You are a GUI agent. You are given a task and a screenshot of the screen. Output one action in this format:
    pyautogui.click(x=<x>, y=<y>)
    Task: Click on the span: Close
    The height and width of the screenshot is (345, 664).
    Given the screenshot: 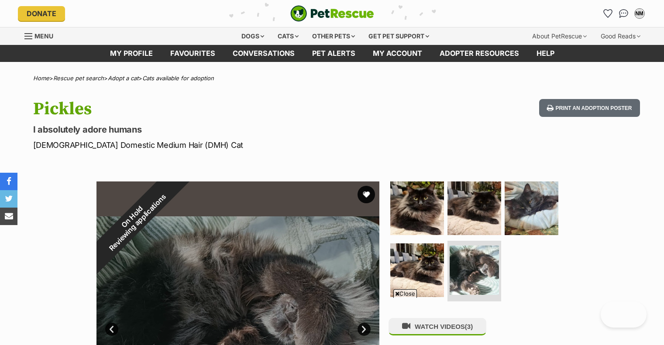 What is the action you would take?
    pyautogui.click(x=405, y=294)
    